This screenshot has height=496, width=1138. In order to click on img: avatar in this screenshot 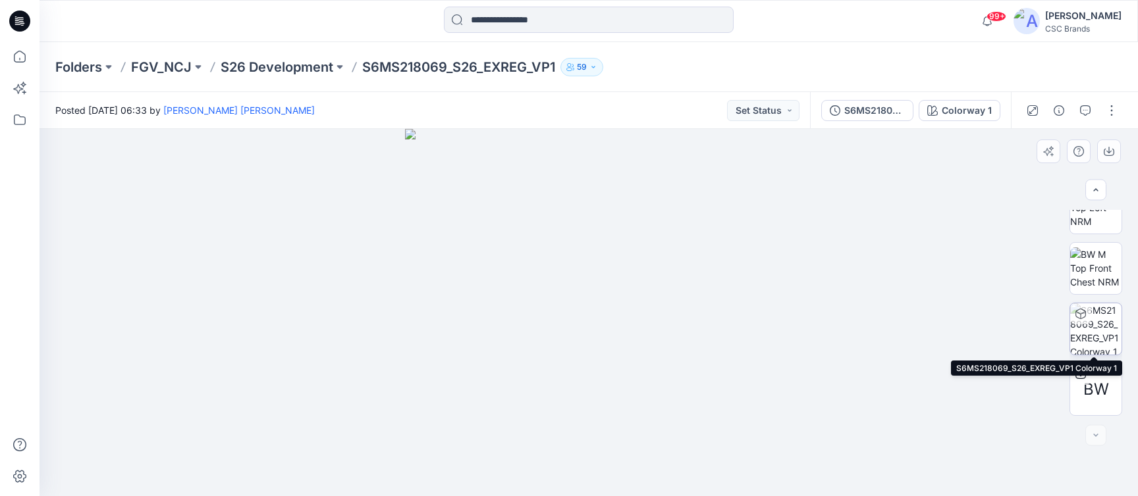, I will do `click(1026, 21)`.